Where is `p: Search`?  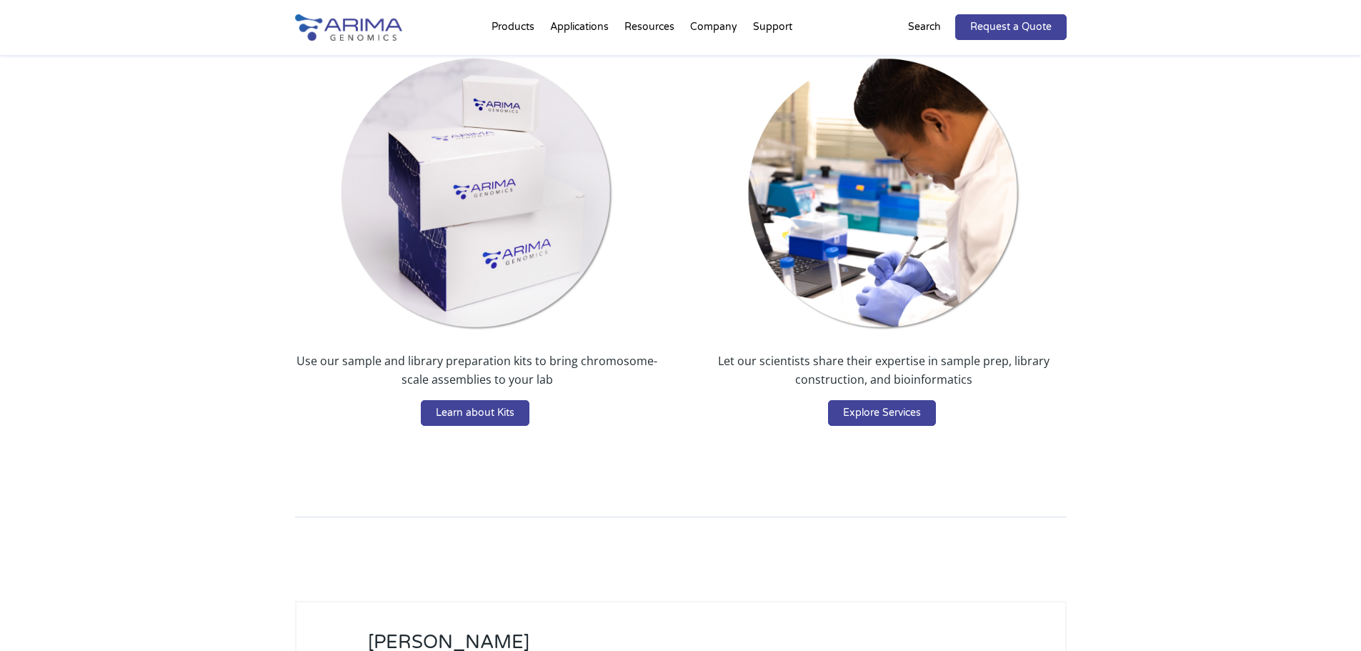 p: Search is located at coordinates (924, 27).